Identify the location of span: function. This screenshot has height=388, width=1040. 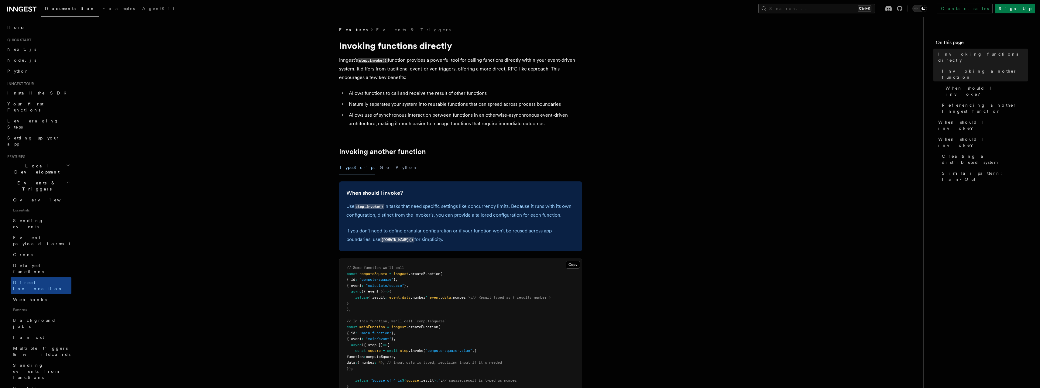
(355, 357).